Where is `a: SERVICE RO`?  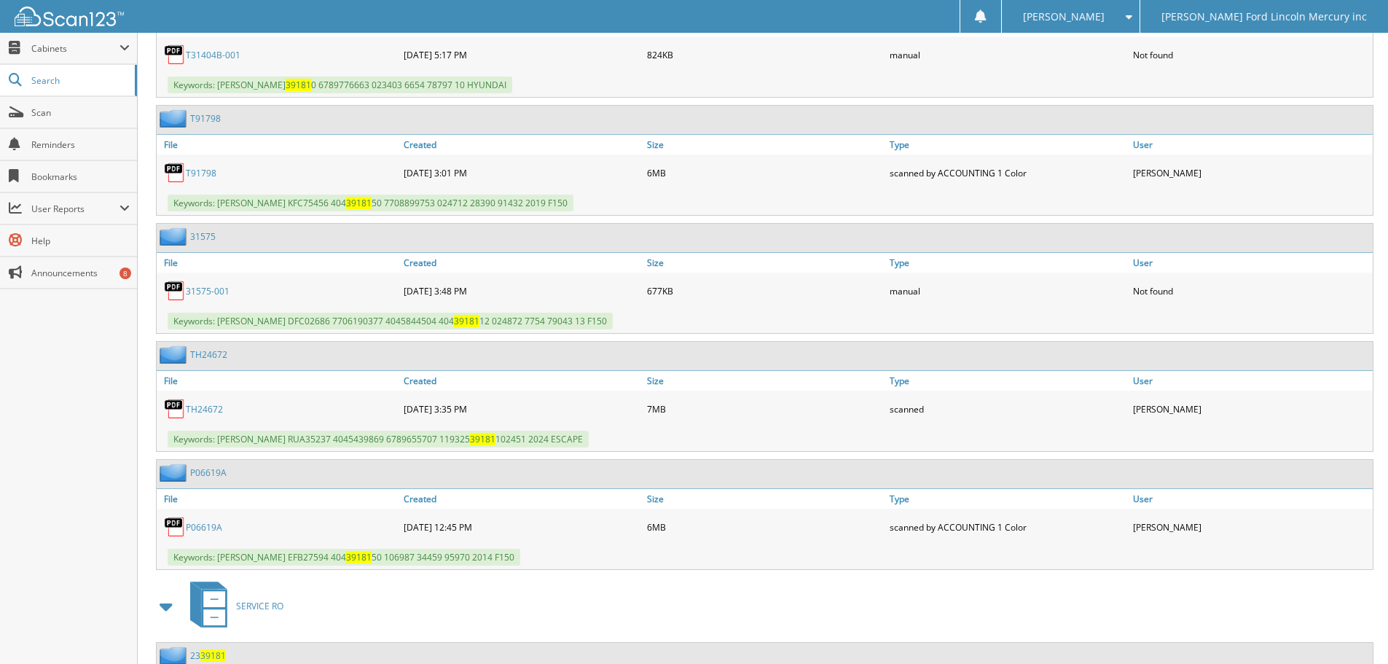
a: SERVICE RO is located at coordinates (232, 606).